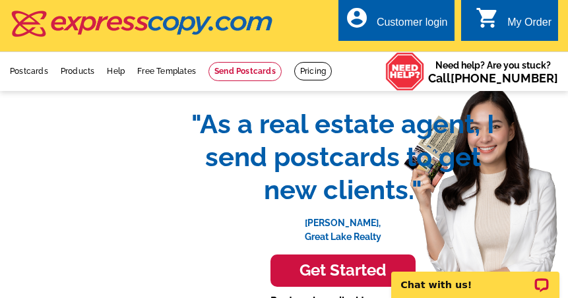 This screenshot has height=298, width=568. What do you see at coordinates (529, 26) in the screenshot?
I see `div: My Order` at bounding box center [529, 26].